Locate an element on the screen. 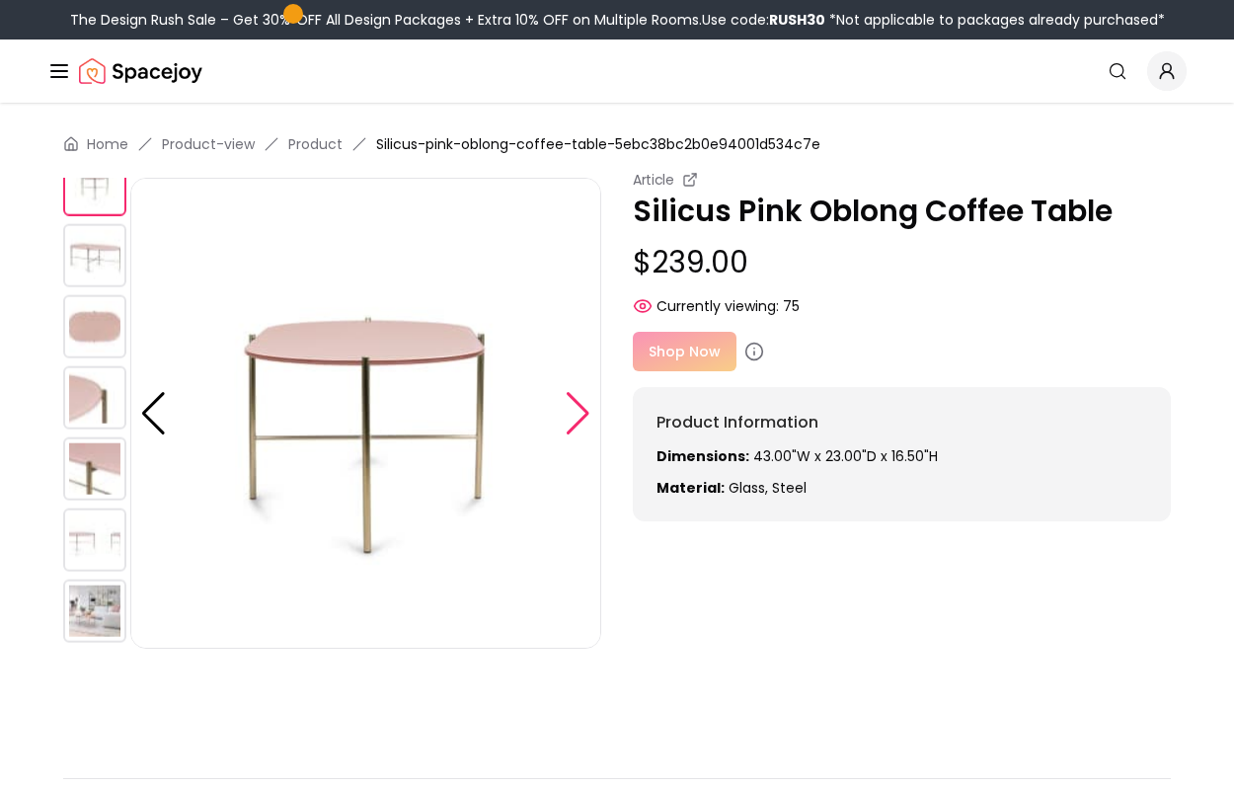 The width and height of the screenshot is (1234, 788). span: glass, steel is located at coordinates (767, 488).